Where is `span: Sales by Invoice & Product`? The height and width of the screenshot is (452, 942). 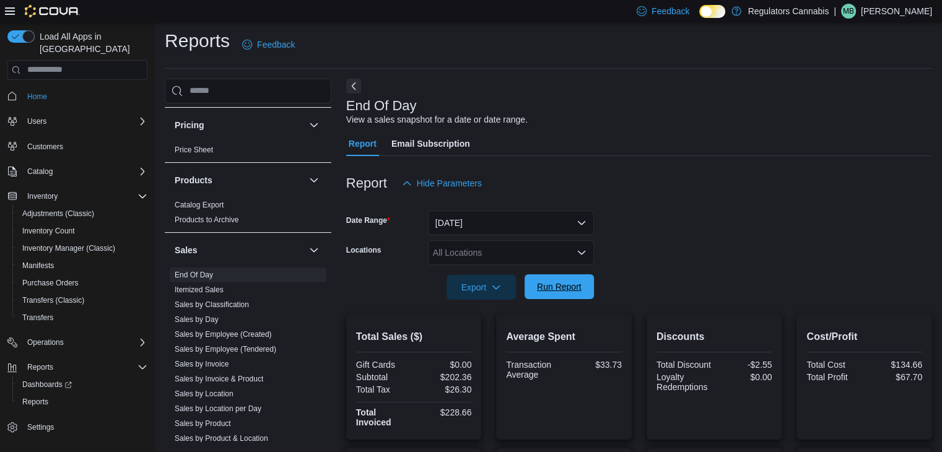
span: Sales by Invoice & Product is located at coordinates (219, 379).